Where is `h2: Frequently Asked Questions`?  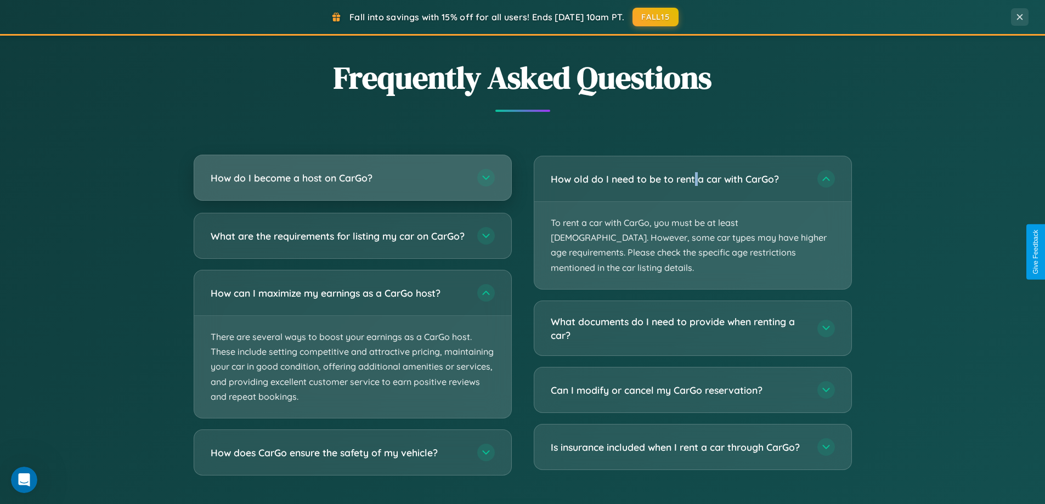
h2: Frequently Asked Questions is located at coordinates (523, 77).